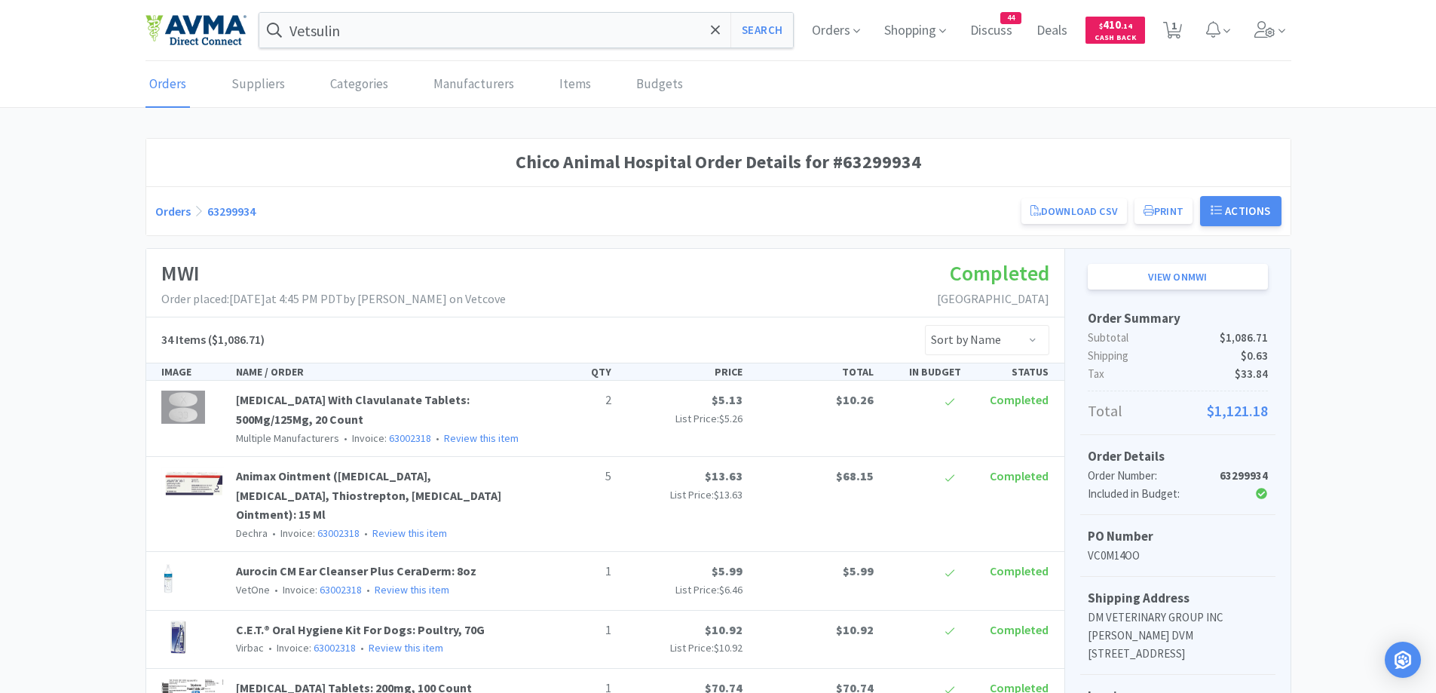  Describe the element at coordinates (526, 30) in the screenshot. I see `input: Search by item, sku, manufacturer, ingredient, size...` at that location.